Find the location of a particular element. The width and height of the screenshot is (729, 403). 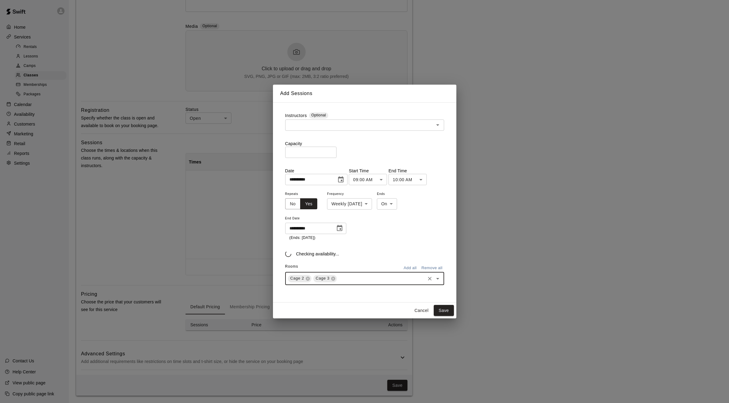

span: Optional is located at coordinates (319, 115).